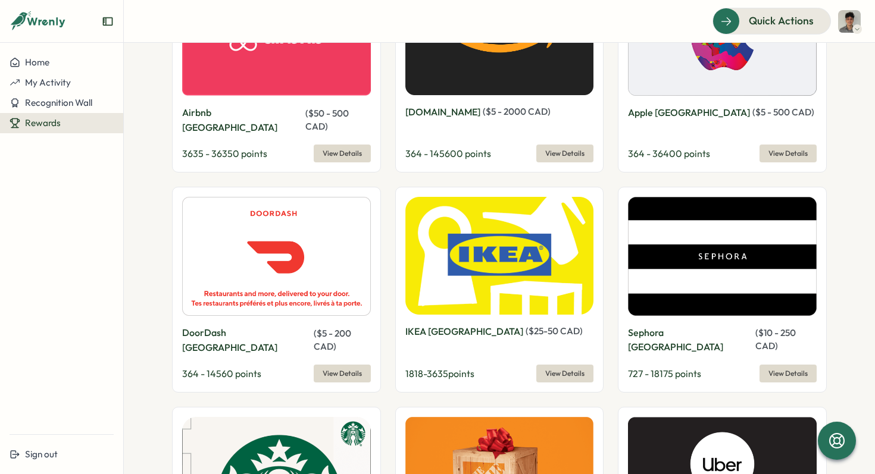  Describe the element at coordinates (517, 111) in the screenshot. I see `span: ( $ 5 - 2000 CAD )` at that location.